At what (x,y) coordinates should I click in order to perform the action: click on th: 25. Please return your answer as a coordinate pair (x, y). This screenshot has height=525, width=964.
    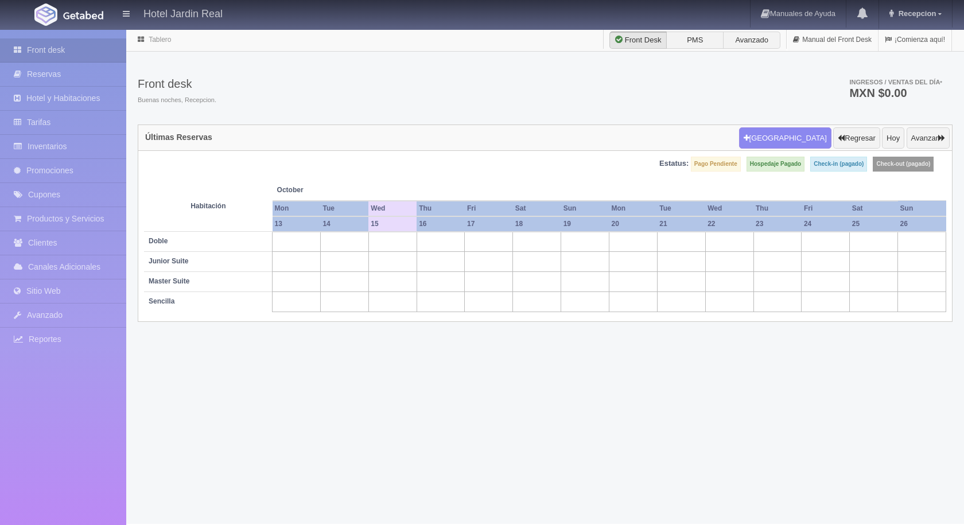
    Looking at the image, I should click on (874, 224).